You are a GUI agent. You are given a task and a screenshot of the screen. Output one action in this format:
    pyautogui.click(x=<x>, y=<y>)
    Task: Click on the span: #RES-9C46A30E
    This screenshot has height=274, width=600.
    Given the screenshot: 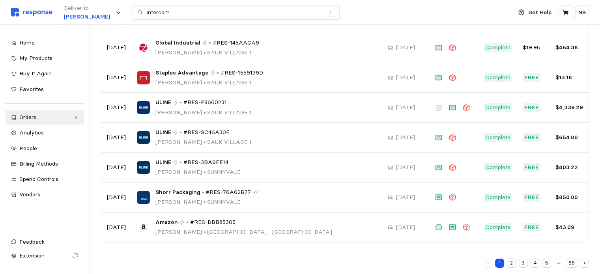 What is the action you would take?
    pyautogui.click(x=206, y=132)
    